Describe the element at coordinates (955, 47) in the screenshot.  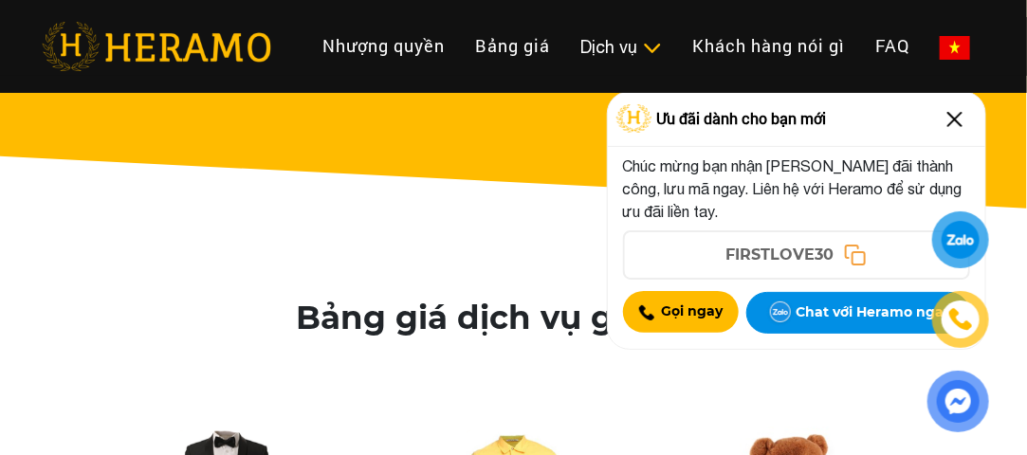
I see `img: vn-flag.png` at that location.